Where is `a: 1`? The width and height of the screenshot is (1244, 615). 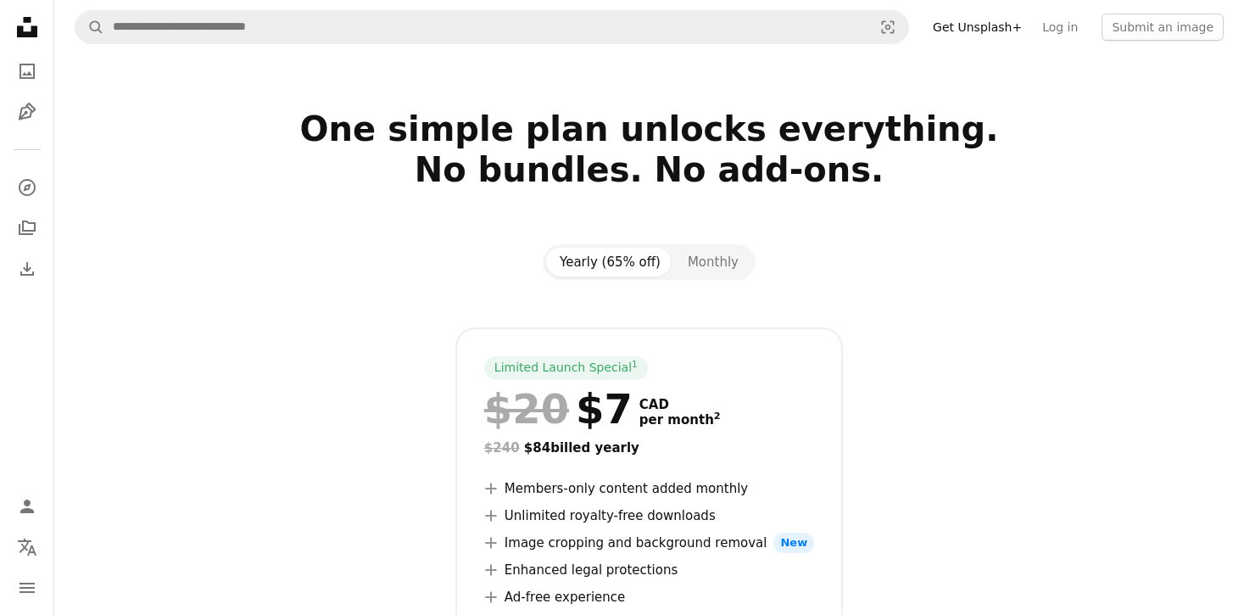
a: 1 is located at coordinates (634, 368).